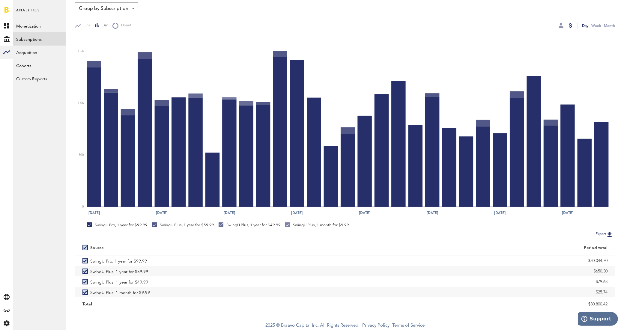 The height and width of the screenshot is (330, 624). I want to click on span: Analytics, so click(28, 13).